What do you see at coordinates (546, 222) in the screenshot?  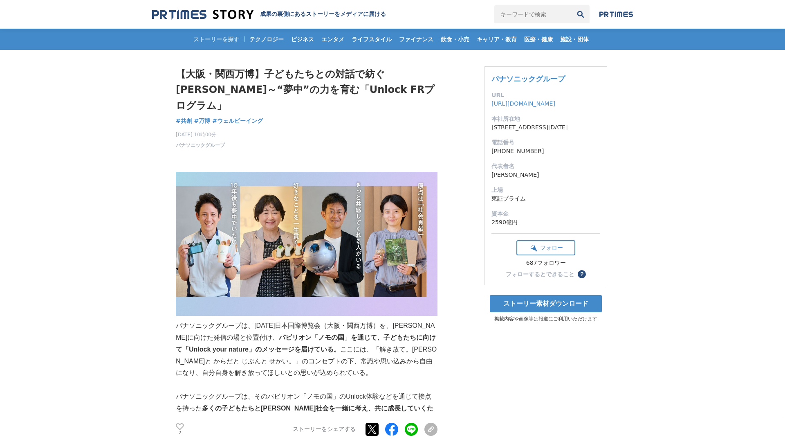 I see `dd: 2590億円` at bounding box center [546, 222].